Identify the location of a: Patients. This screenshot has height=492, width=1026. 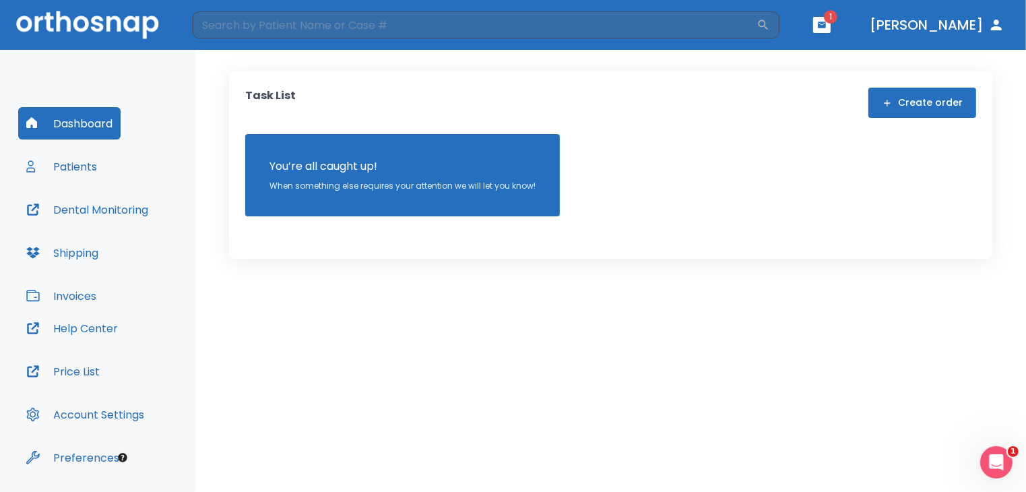
(61, 166).